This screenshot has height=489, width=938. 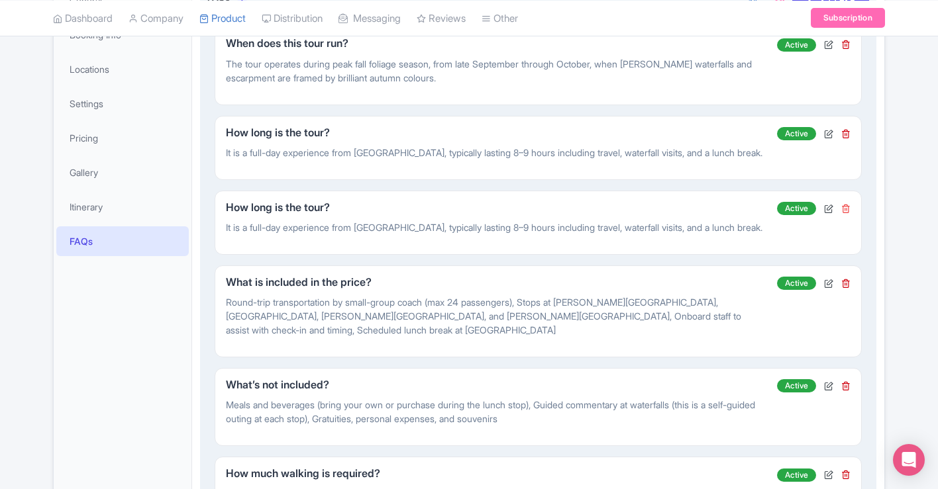 What do you see at coordinates (123, 138) in the screenshot?
I see `a: Pricing` at bounding box center [123, 138].